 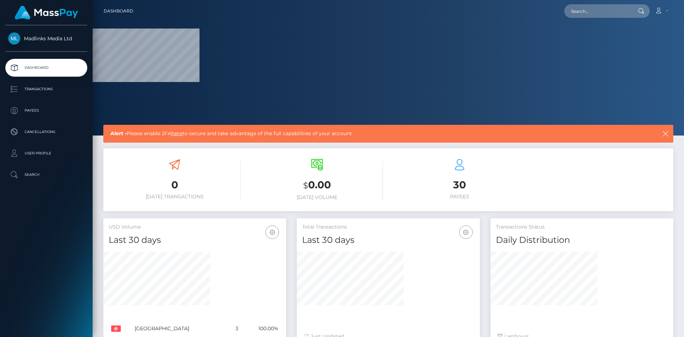 I want to click on a: Payees, so click(x=46, y=110).